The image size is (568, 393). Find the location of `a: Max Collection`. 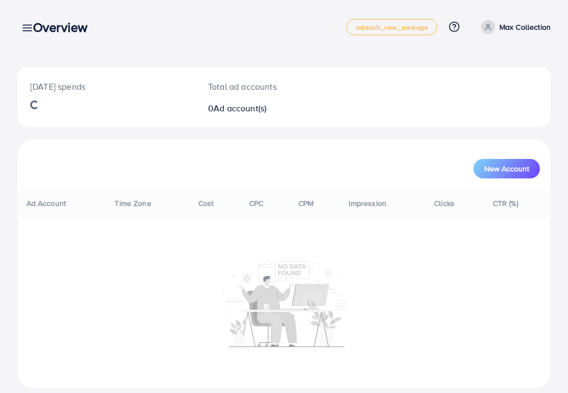

a: Max Collection is located at coordinates (514, 27).